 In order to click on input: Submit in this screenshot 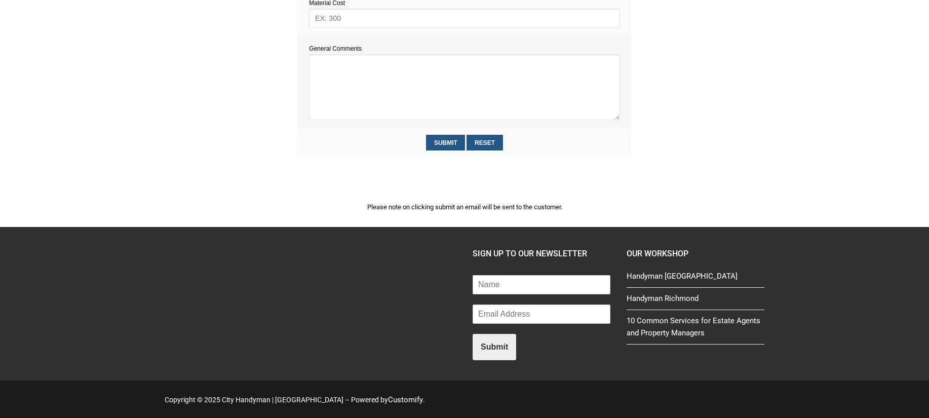, I will do `click(445, 142)`.